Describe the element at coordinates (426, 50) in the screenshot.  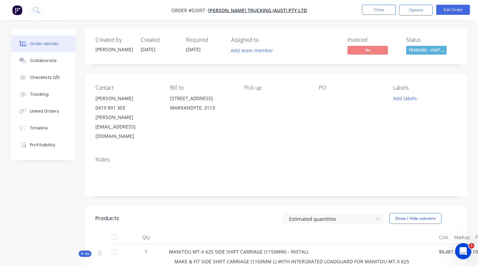
I see `span: PENDING - UNIT ...` at that location.